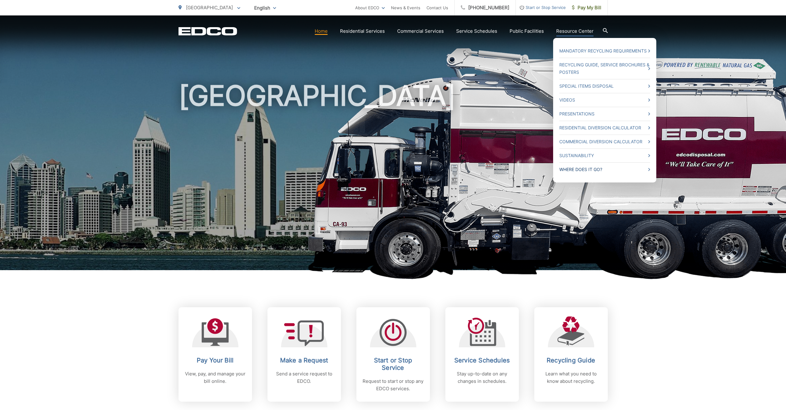  Describe the element at coordinates (571, 378) in the screenshot. I see `p: Learn what you need to know about recycling.` at that location.